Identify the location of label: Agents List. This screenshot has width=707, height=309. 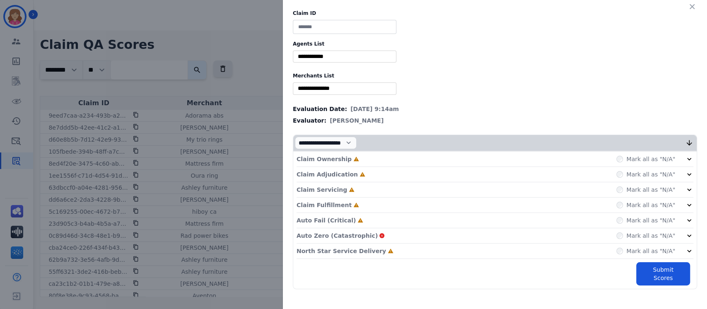
(495, 44).